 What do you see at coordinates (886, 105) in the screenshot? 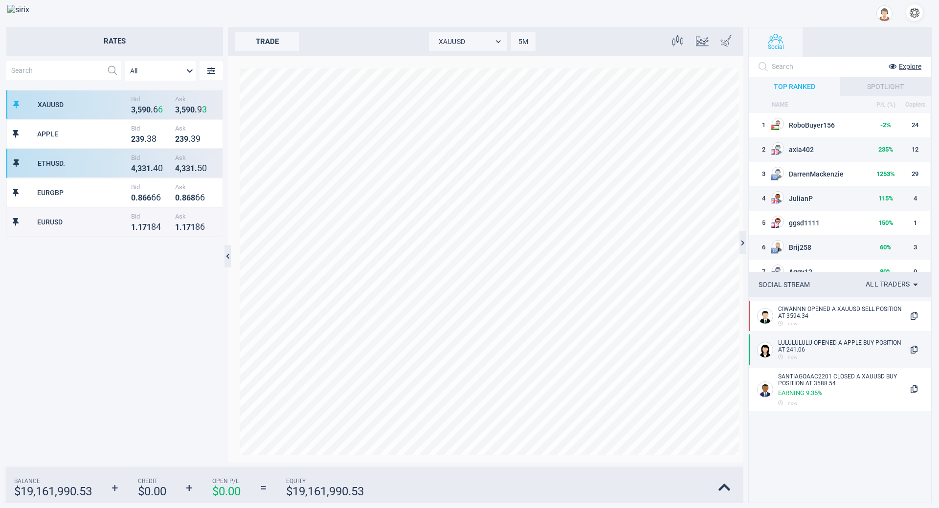
I see `th: P/L (%)` at bounding box center [886, 105].